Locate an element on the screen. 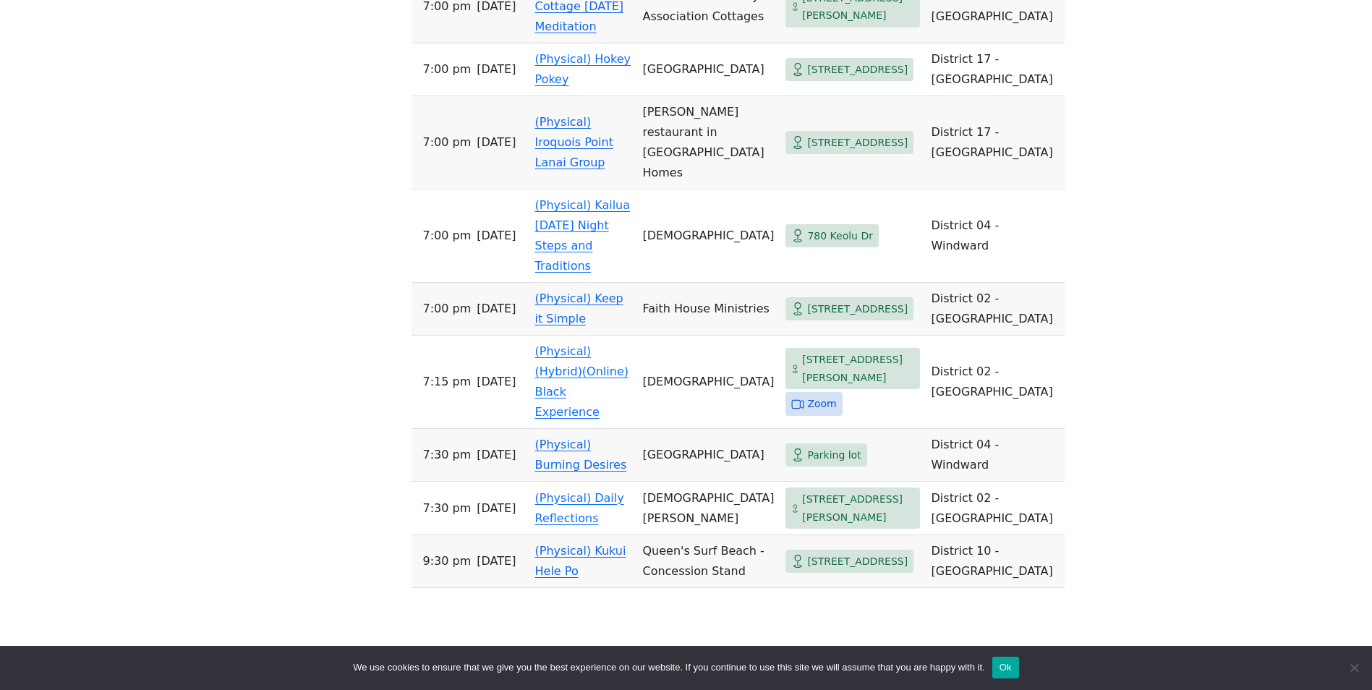 Image resolution: width=1372 pixels, height=690 pixels. span: We use cookies to ensure that we give you the best experience on our website. If you continue to ... is located at coordinates (668, 668).